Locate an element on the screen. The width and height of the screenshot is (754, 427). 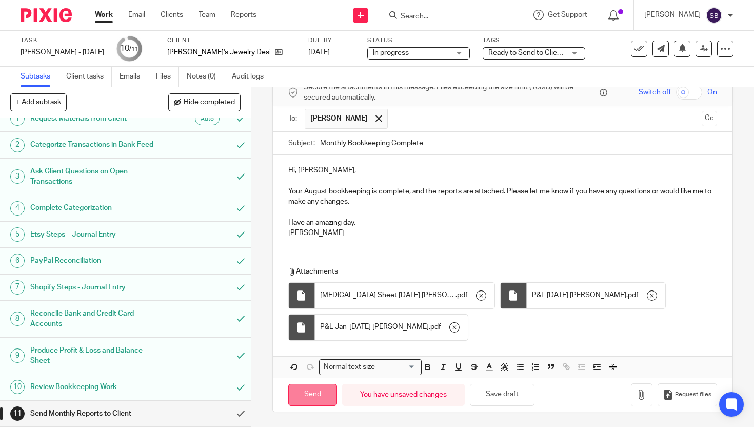
p: Attachments is located at coordinates (499, 271).